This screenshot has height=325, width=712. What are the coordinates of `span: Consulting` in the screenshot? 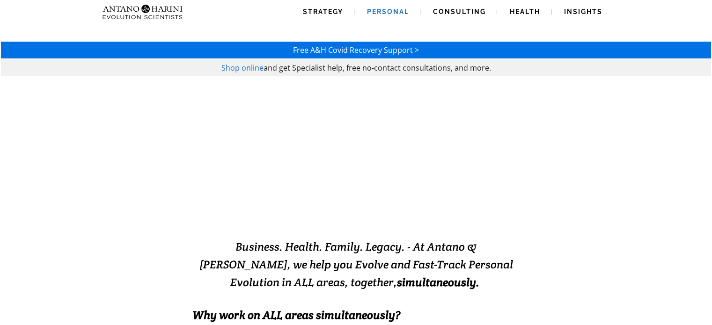 It's located at (459, 12).